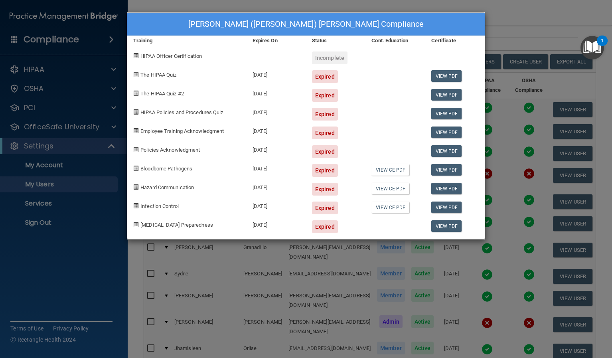  What do you see at coordinates (170, 150) in the screenshot?
I see `span: Policies Acknowledgment` at bounding box center [170, 150].